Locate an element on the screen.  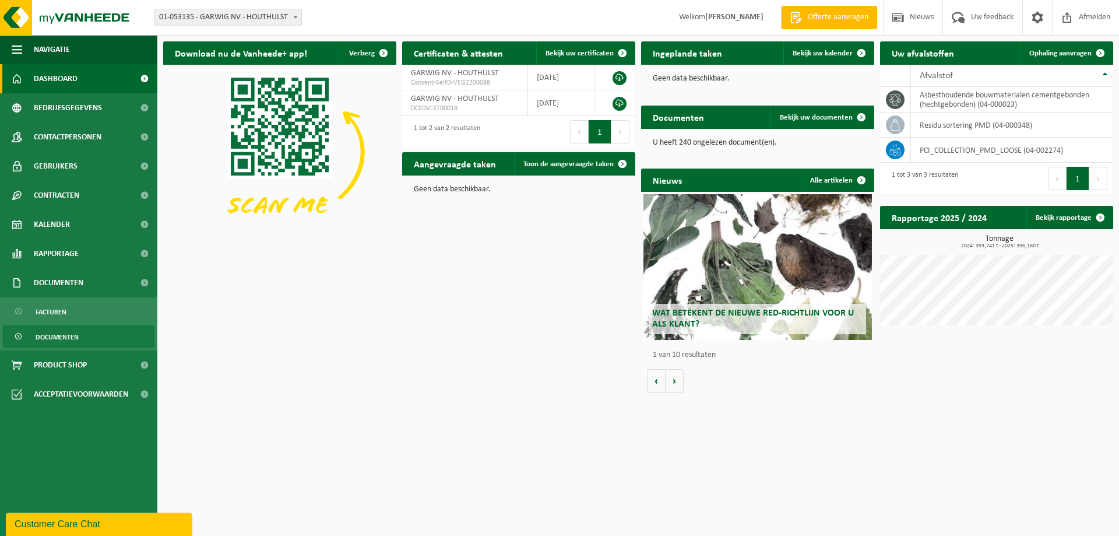
span: Product Shop is located at coordinates (60, 365).